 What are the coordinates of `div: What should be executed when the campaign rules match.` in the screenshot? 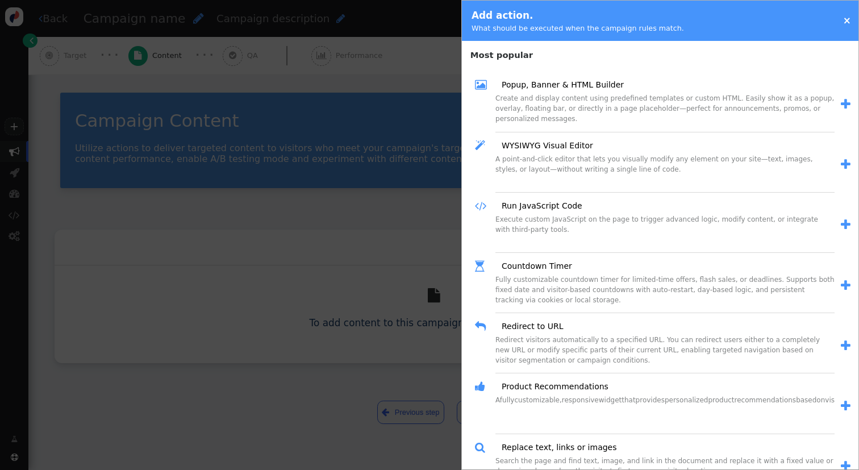 It's located at (578, 28).